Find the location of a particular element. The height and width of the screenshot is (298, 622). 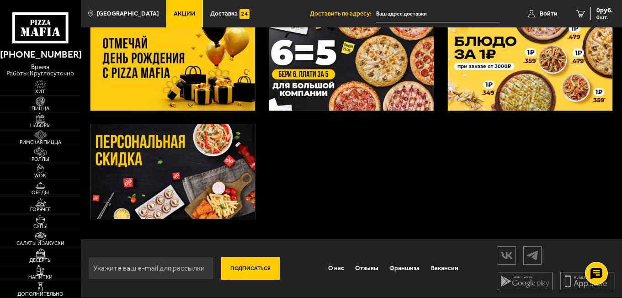

a: Вакансии is located at coordinates (445, 268).